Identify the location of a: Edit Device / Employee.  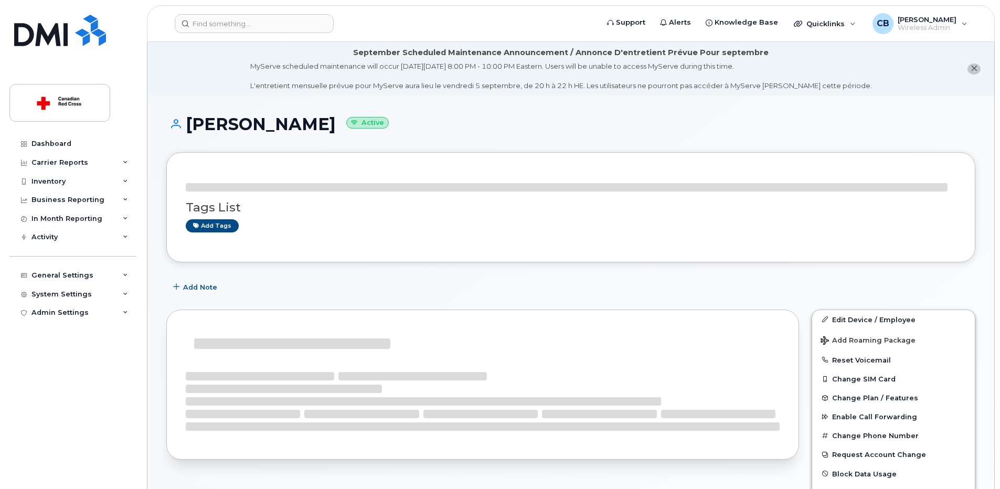
(894, 320).